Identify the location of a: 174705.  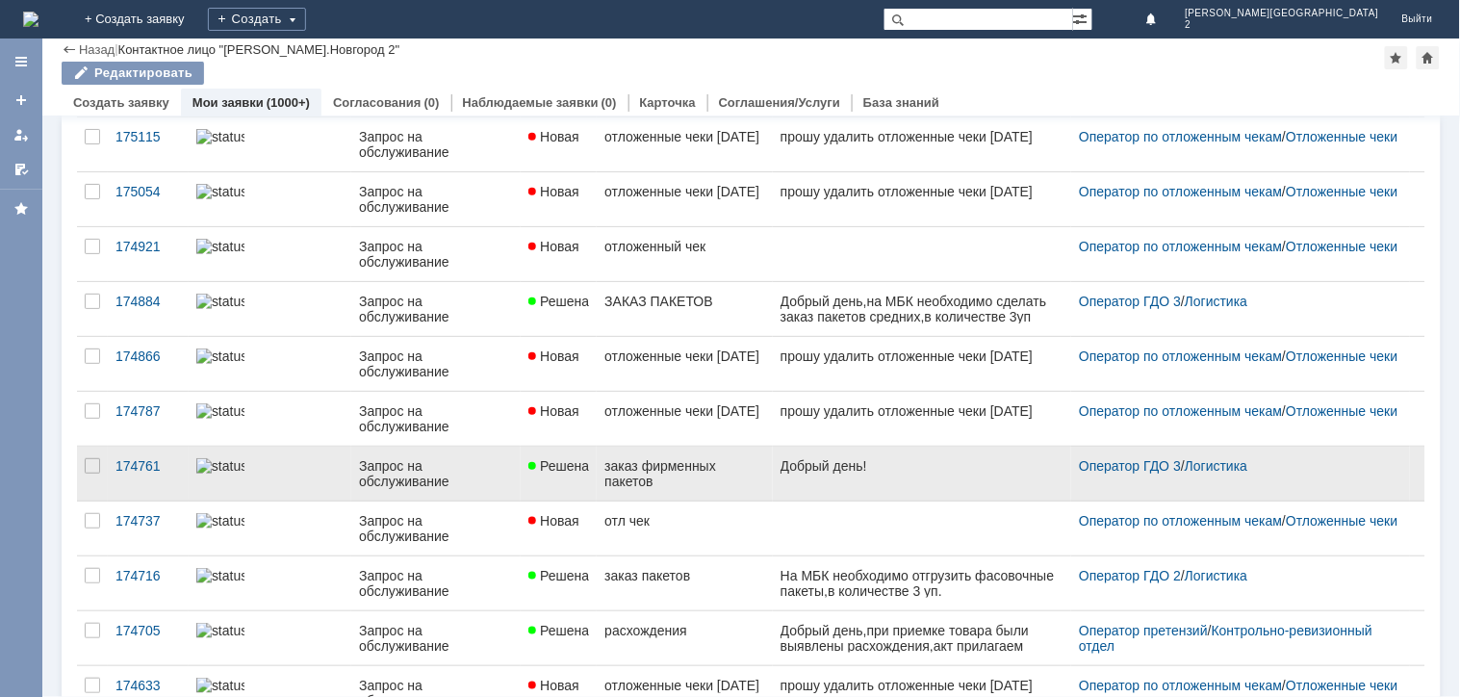
(148, 638).